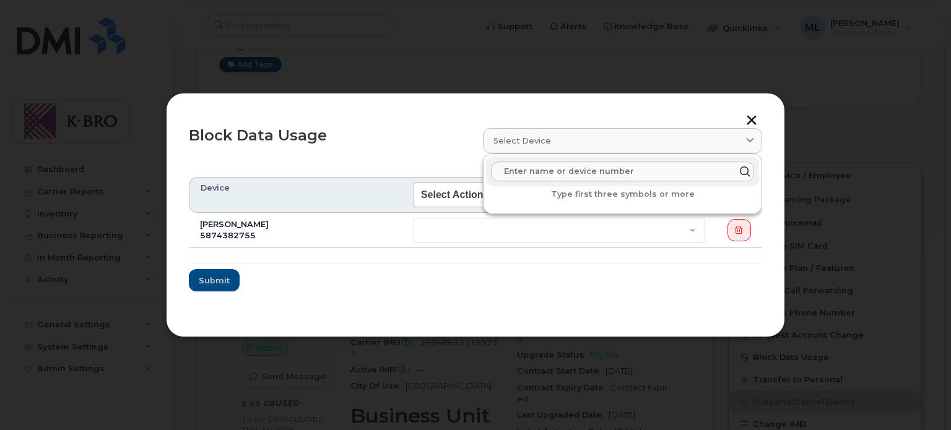 The height and width of the screenshot is (430, 951). I want to click on button: Submit, so click(214, 281).